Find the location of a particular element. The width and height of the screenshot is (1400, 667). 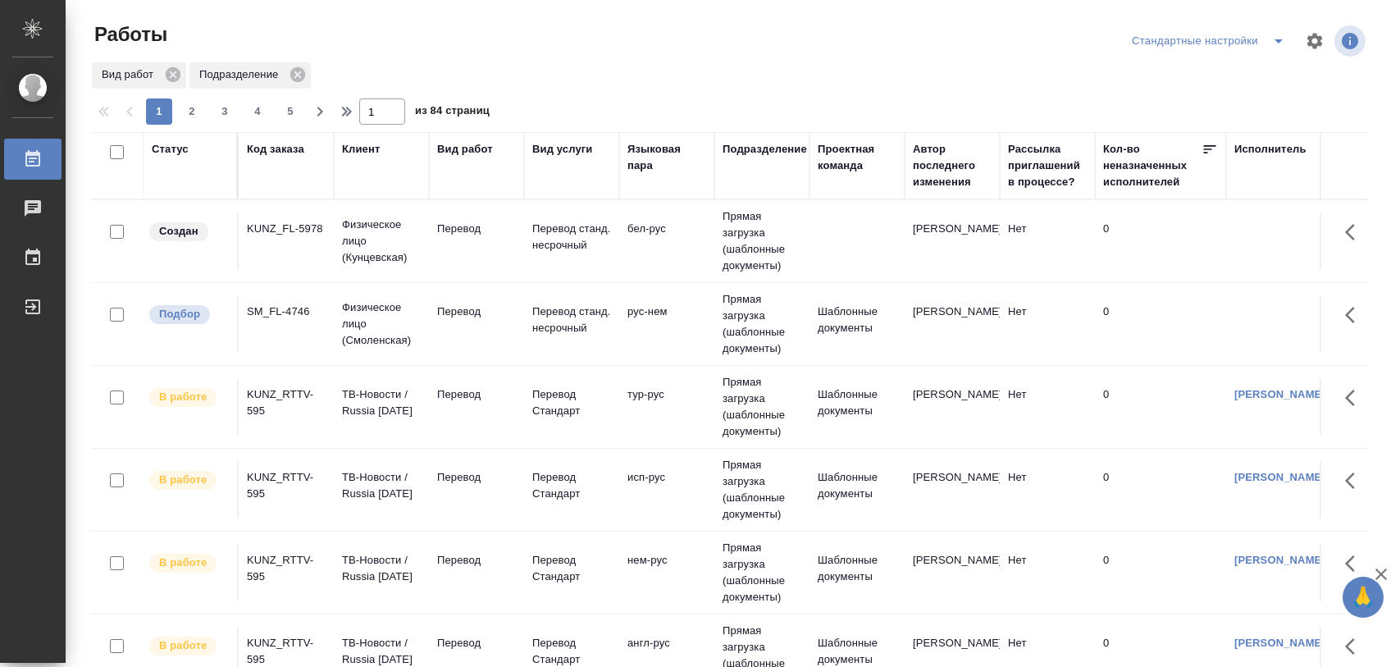

div: Статус is located at coordinates (170, 149).